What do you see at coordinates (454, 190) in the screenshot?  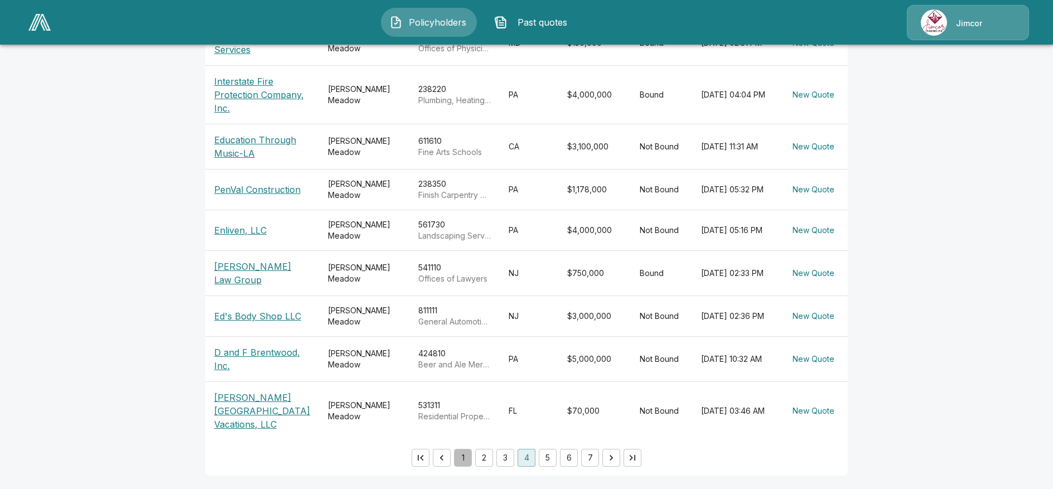 I see `div: 238350` at bounding box center [454, 190].